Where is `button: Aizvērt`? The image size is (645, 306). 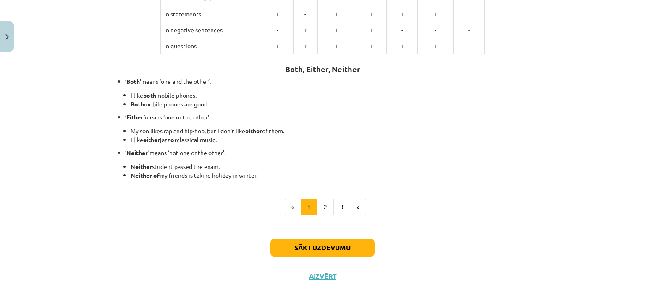
button: Aizvērt is located at coordinates (322, 277).